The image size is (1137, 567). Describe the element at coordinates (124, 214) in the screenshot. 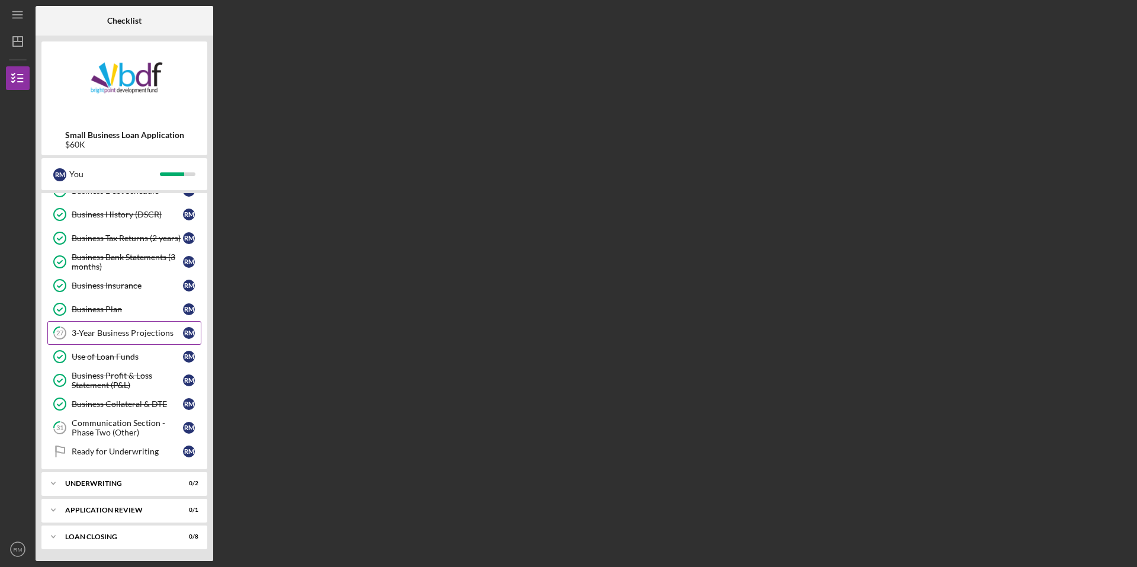

I see `a: Business History (DSCR)RM` at that location.